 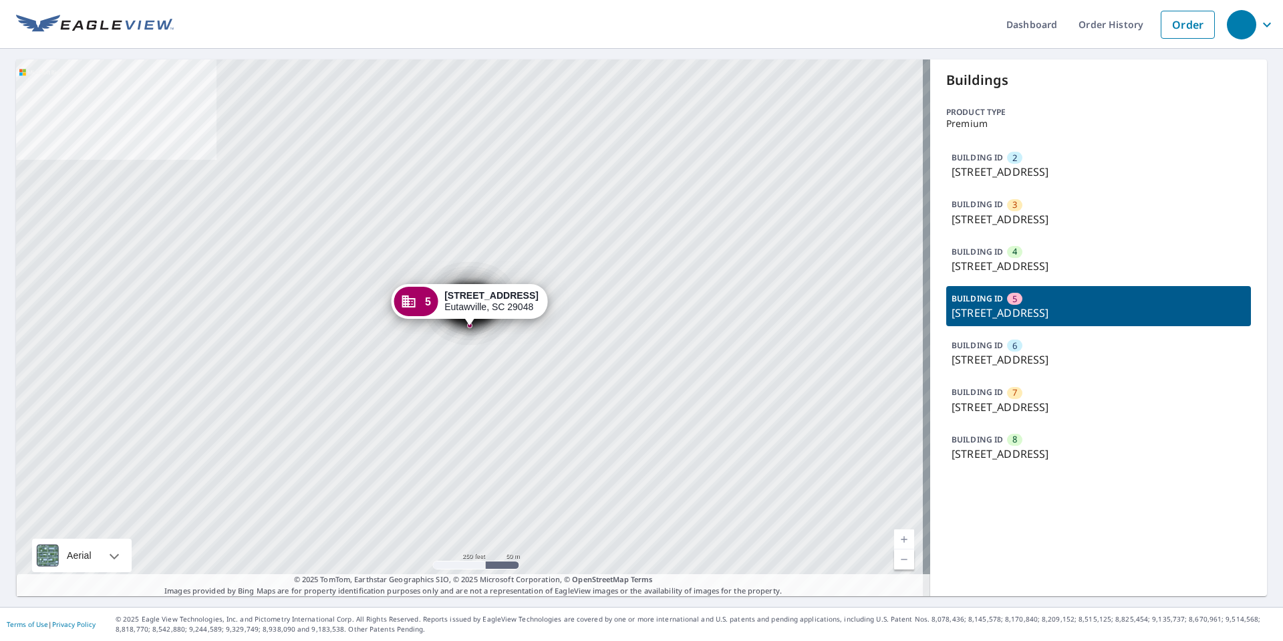 What do you see at coordinates (1099, 80) in the screenshot?
I see `p: Buildings` at bounding box center [1099, 80].